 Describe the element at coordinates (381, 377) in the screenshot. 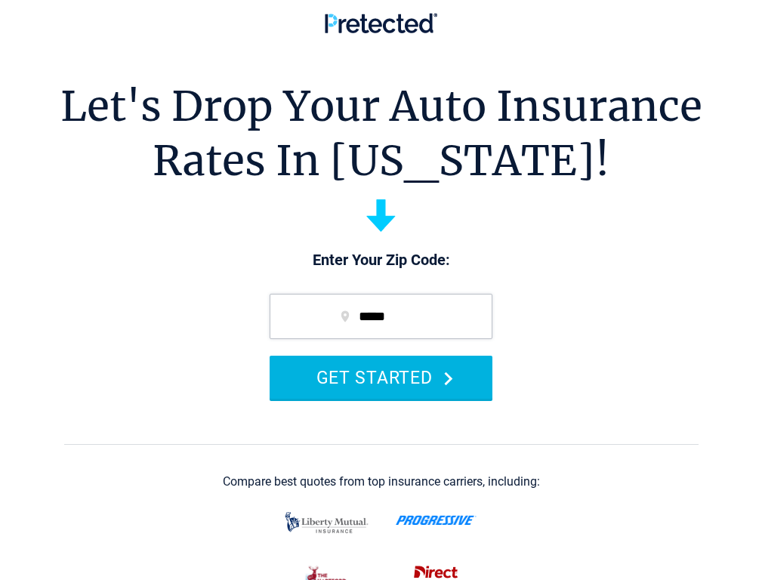

I see `button: GET STARTED` at that location.